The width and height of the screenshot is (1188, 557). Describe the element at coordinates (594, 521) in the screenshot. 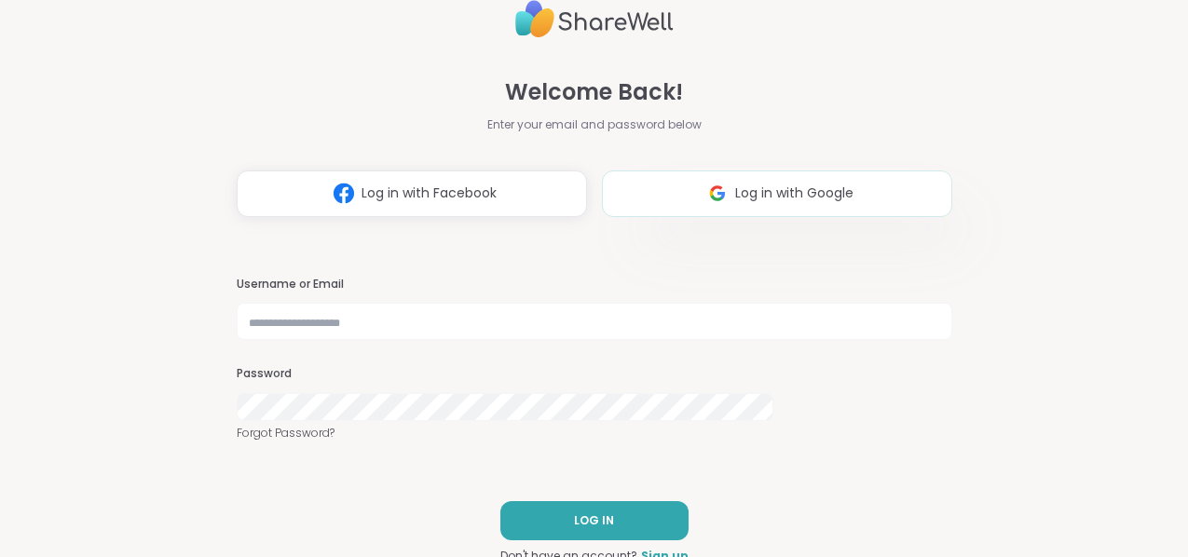

I see `button: LOG IN` at that location.